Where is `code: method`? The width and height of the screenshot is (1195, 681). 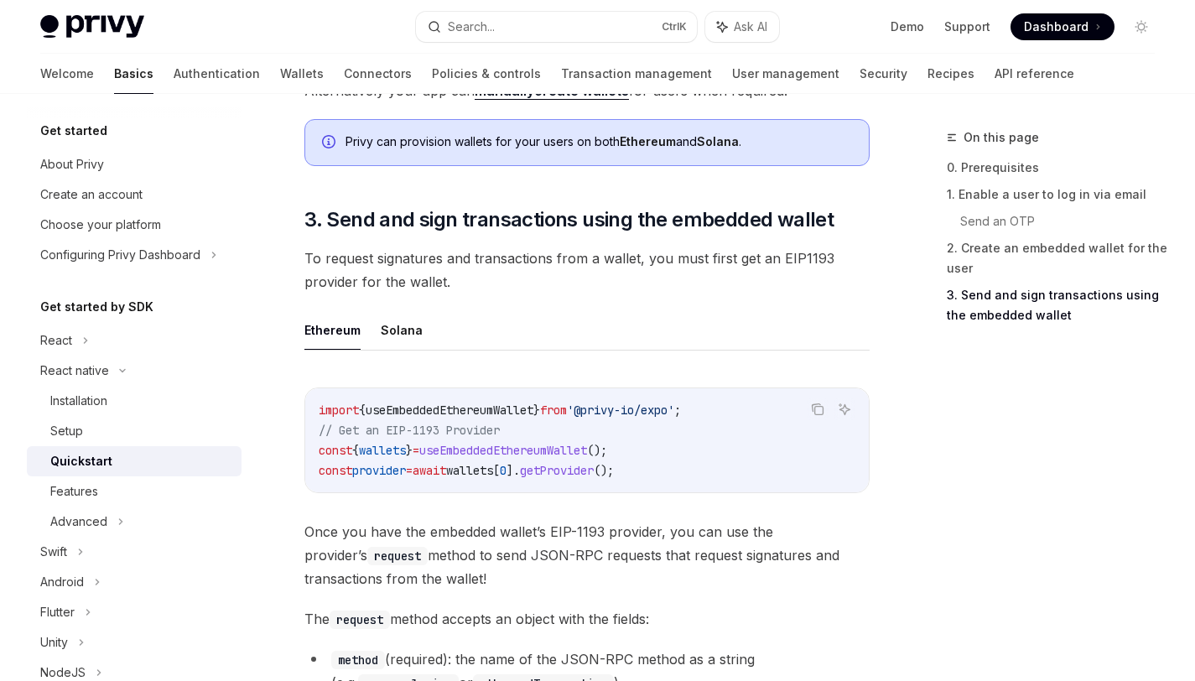
code: method is located at coordinates (358, 660).